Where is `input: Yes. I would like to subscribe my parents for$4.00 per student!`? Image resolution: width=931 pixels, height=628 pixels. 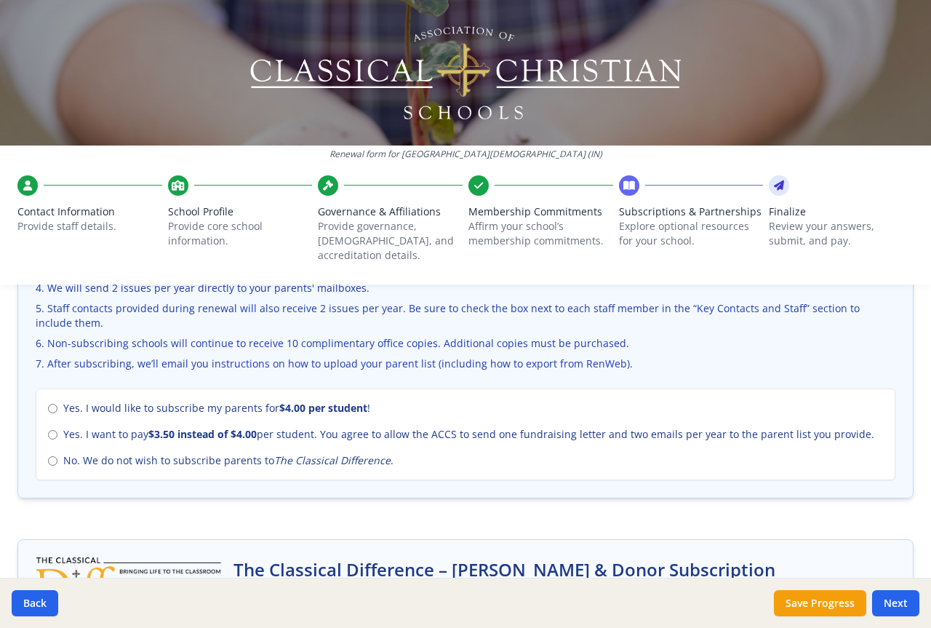
input: Yes. I would like to subscribe my parents for$4.00 per student! is located at coordinates (52, 408).